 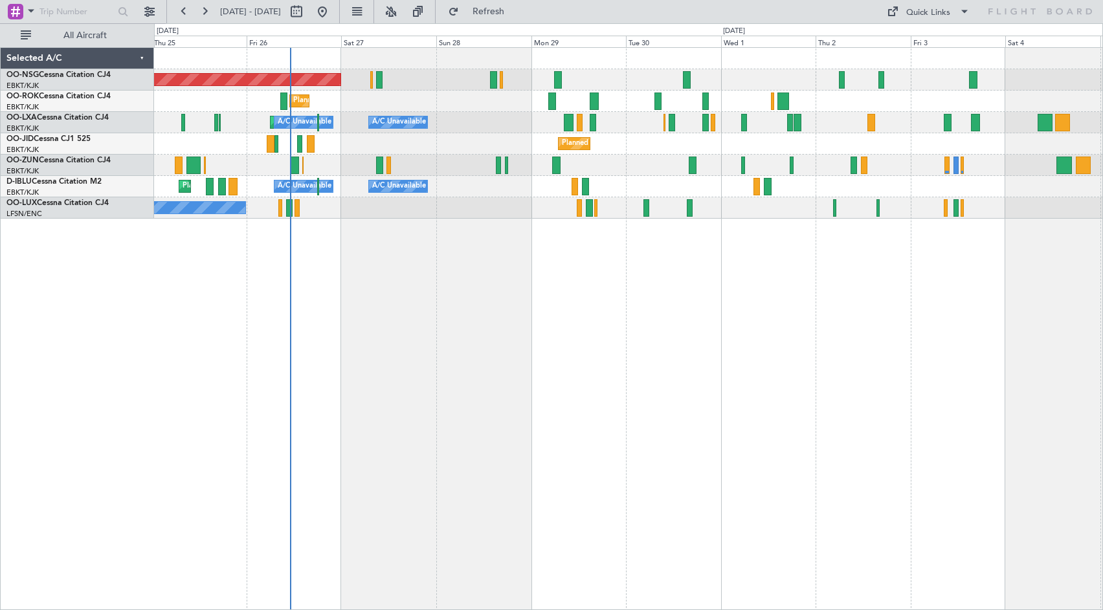 What do you see at coordinates (54, 182) in the screenshot?
I see `a: D-IBLUCessna Citation M2` at bounding box center [54, 182].